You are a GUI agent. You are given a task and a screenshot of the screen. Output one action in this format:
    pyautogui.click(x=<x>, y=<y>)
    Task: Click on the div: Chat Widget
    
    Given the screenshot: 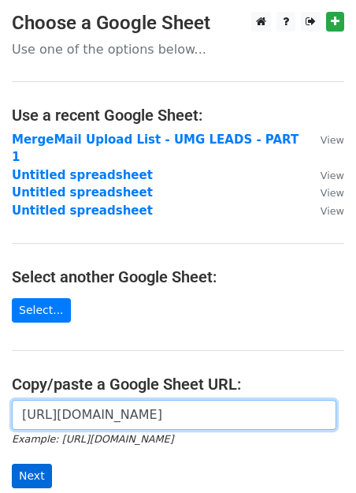 What is the action you would take?
    pyautogui.click(x=317, y=455)
    